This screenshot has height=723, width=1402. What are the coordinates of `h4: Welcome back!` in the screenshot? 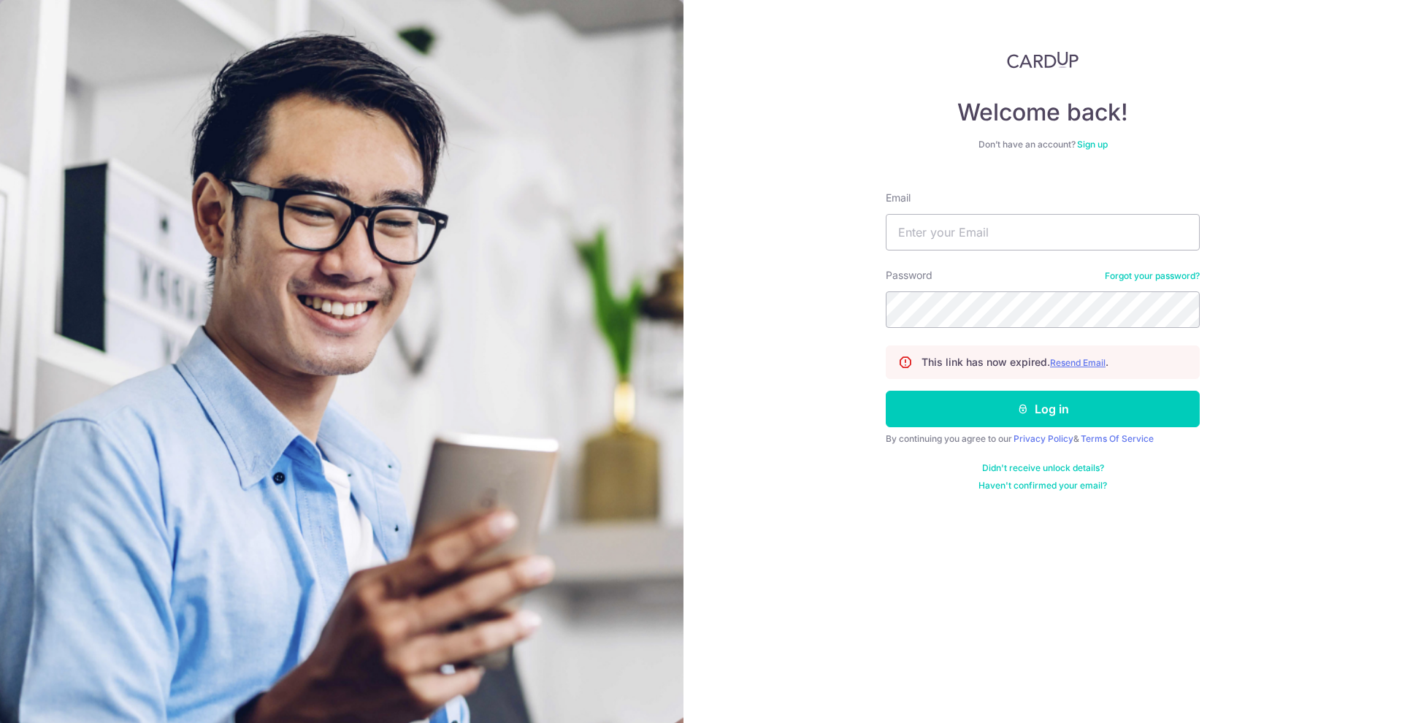 It's located at (1043, 112).